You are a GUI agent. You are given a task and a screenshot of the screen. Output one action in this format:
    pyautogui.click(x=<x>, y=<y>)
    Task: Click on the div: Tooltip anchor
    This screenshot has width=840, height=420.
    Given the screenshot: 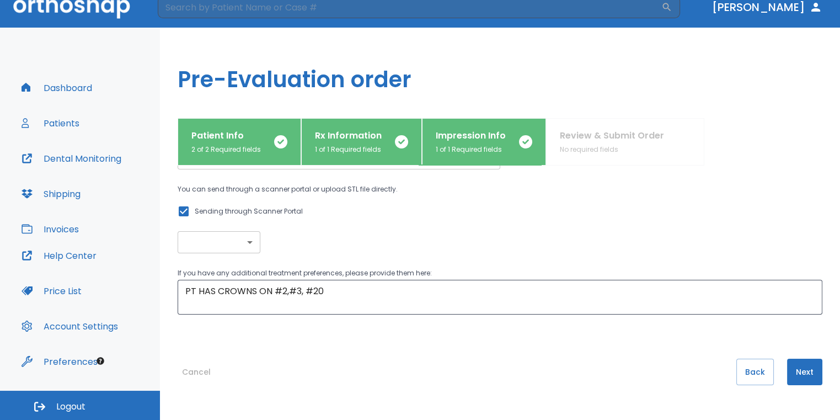 What is the action you would take?
    pyautogui.click(x=100, y=361)
    